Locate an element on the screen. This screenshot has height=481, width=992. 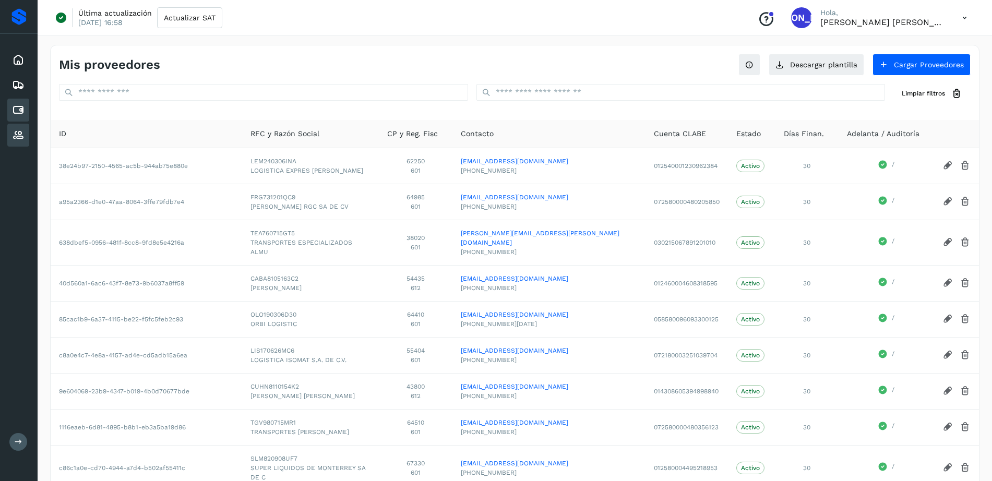
td: 072180003251039704 is located at coordinates (687, 355).